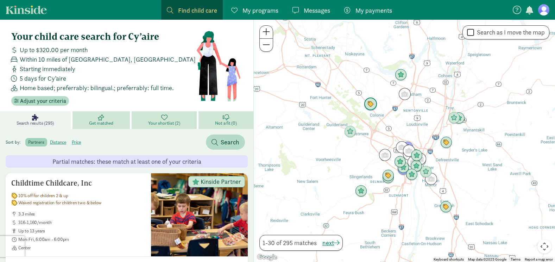  What do you see at coordinates (82, 214) in the screenshot?
I see `span: 3.3 miles` at bounding box center [82, 214].